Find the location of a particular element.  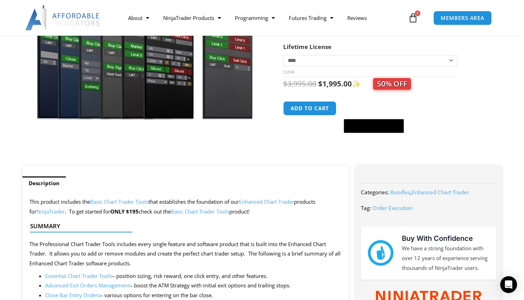

a: Order Execution is located at coordinates (393, 208).